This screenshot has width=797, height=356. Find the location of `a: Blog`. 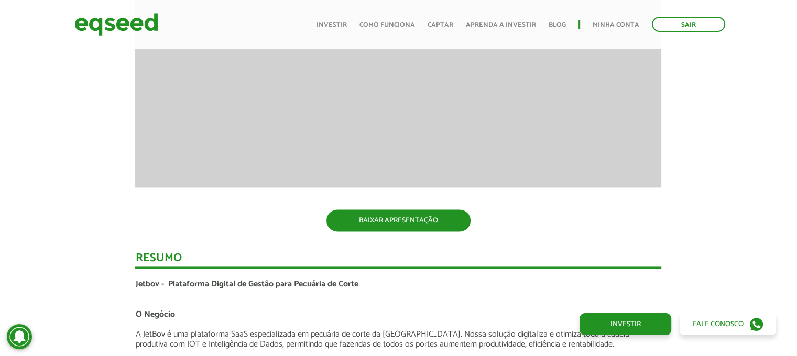

a: Blog is located at coordinates (557, 25).